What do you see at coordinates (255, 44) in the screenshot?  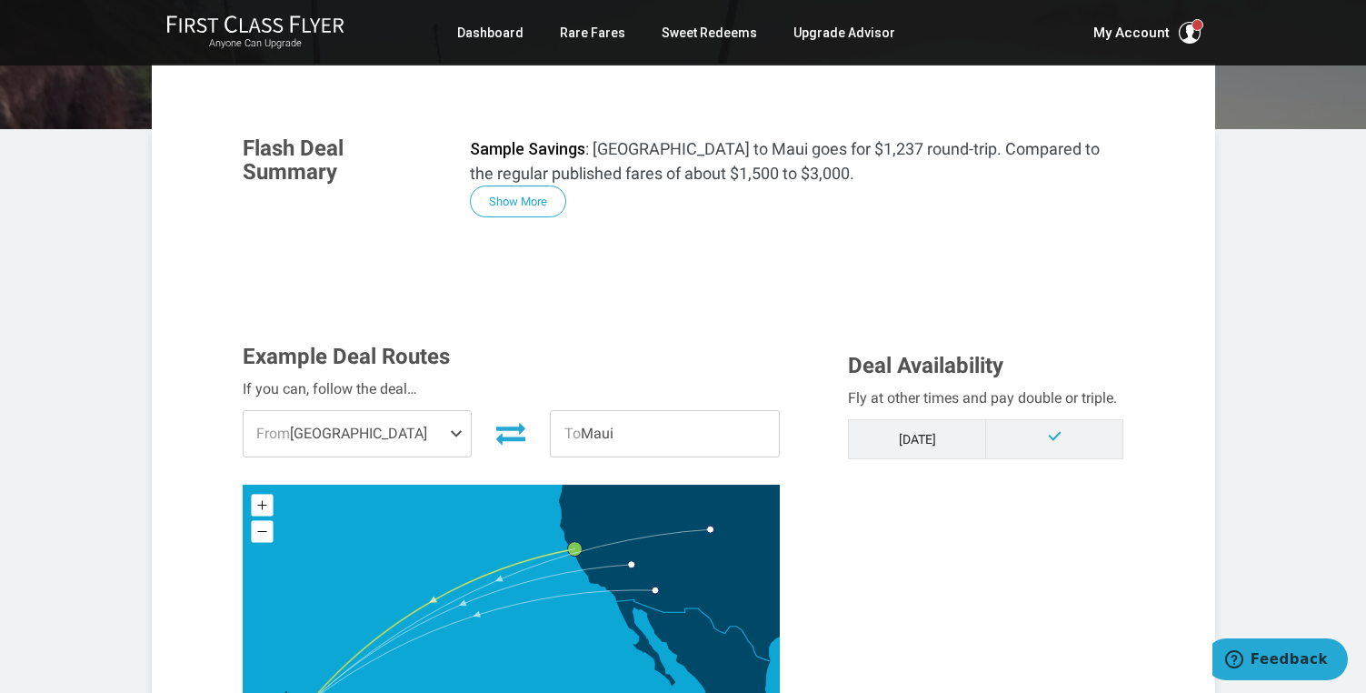 I see `small: Anyone Can Upgrade` at bounding box center [255, 44].